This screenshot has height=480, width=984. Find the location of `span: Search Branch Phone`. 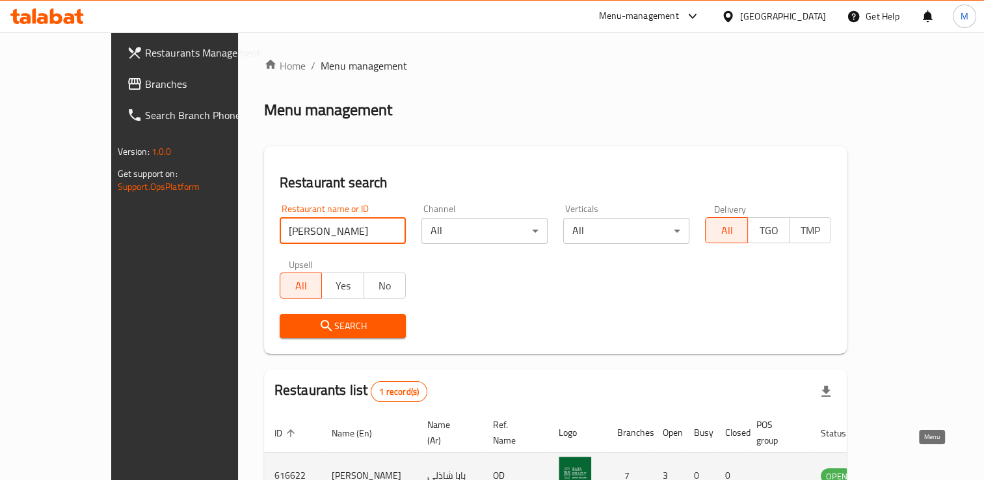

span: Search Branch Phone is located at coordinates (205, 115).